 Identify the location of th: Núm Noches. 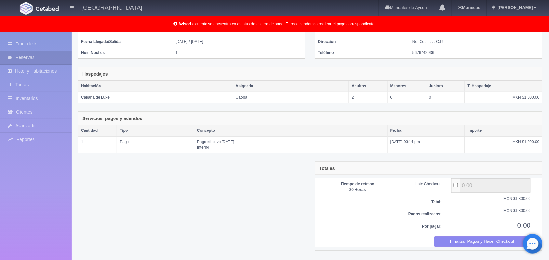
(126, 53).